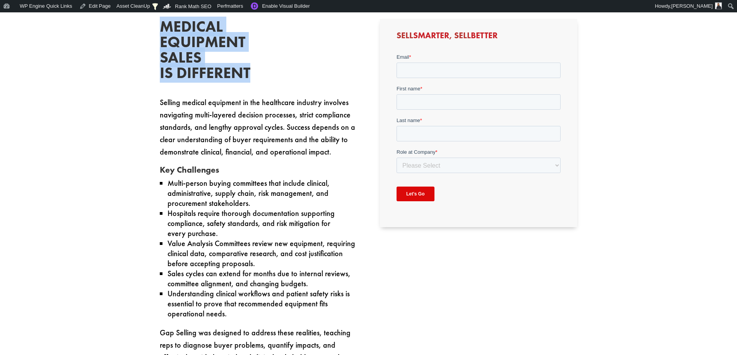 Image resolution: width=737 pixels, height=355 pixels. I want to click on h3: Sell , Sell, so click(478, 38).